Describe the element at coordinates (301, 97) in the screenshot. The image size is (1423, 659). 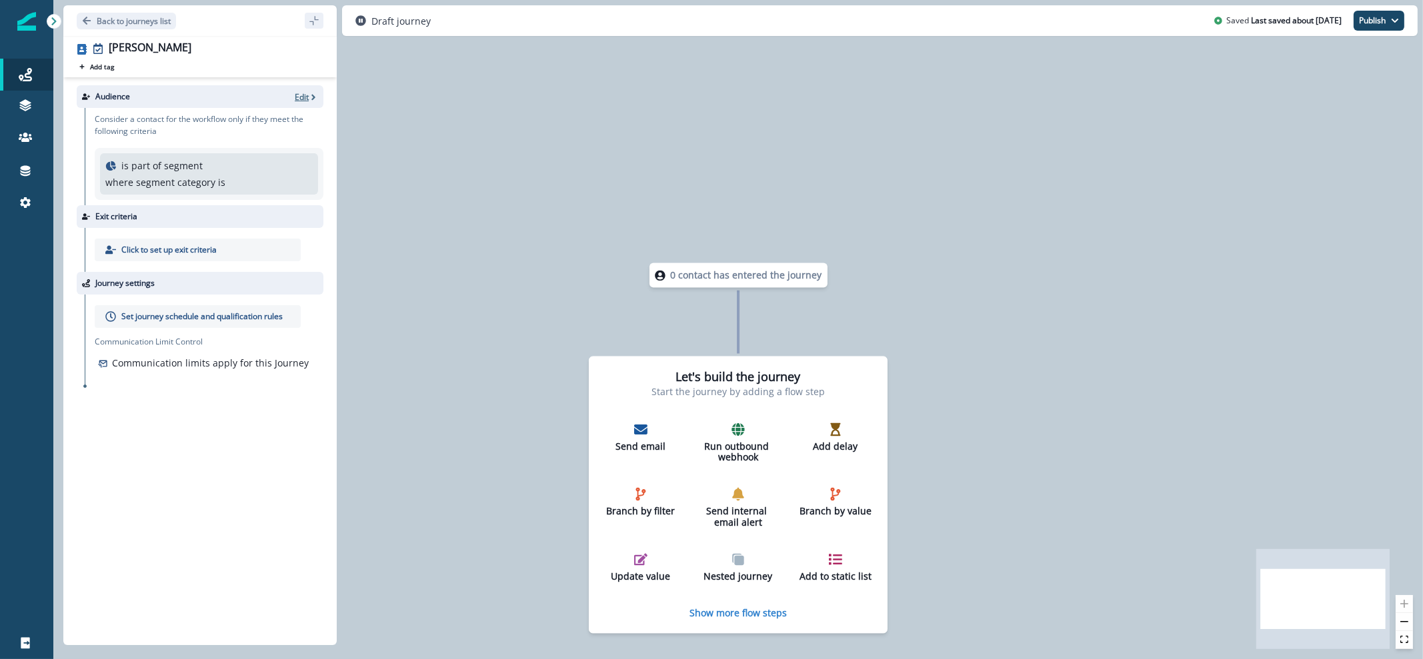
I see `p: Edit` at that location.